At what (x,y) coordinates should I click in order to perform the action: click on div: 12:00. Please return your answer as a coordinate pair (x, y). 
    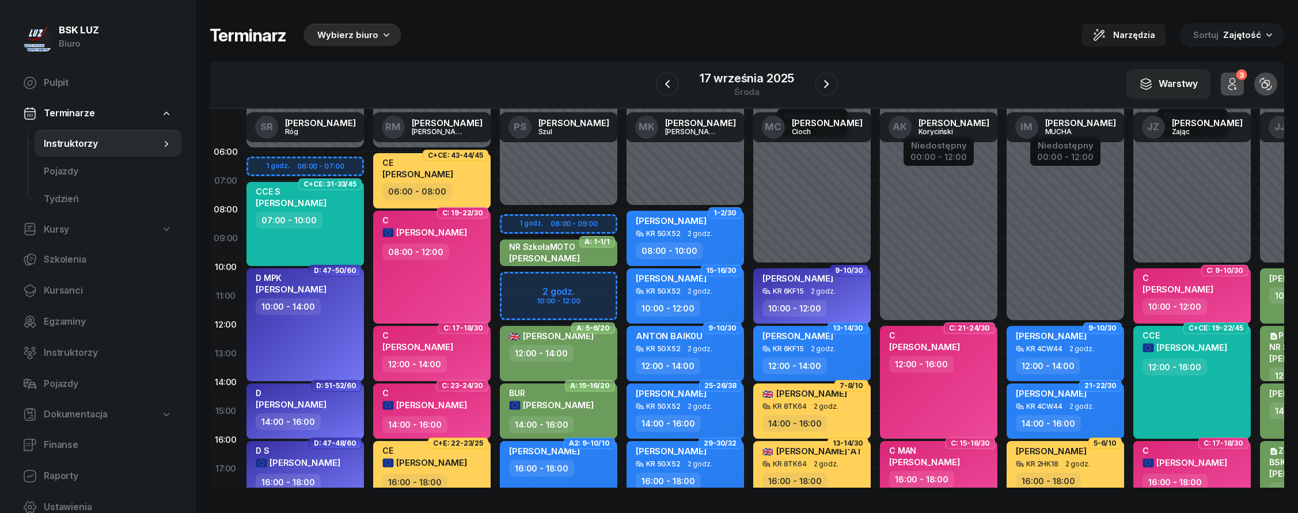
    Looking at the image, I should click on (226, 325).